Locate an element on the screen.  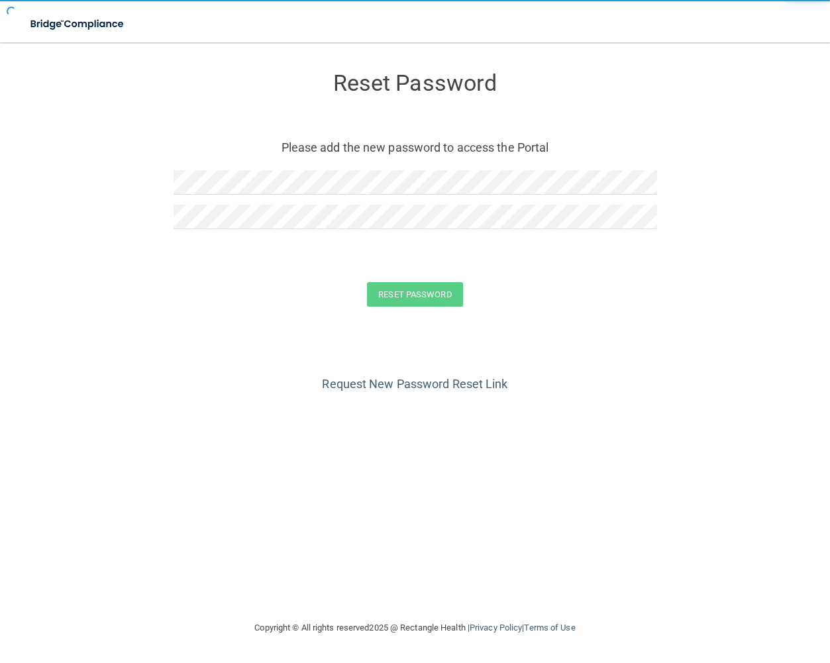
a: Request New Password Reset Link is located at coordinates (415, 384).